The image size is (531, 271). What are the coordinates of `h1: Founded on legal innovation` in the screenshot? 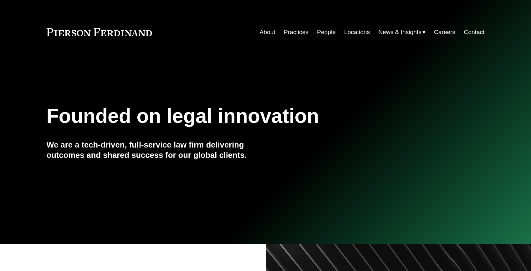 It's located at (229, 116).